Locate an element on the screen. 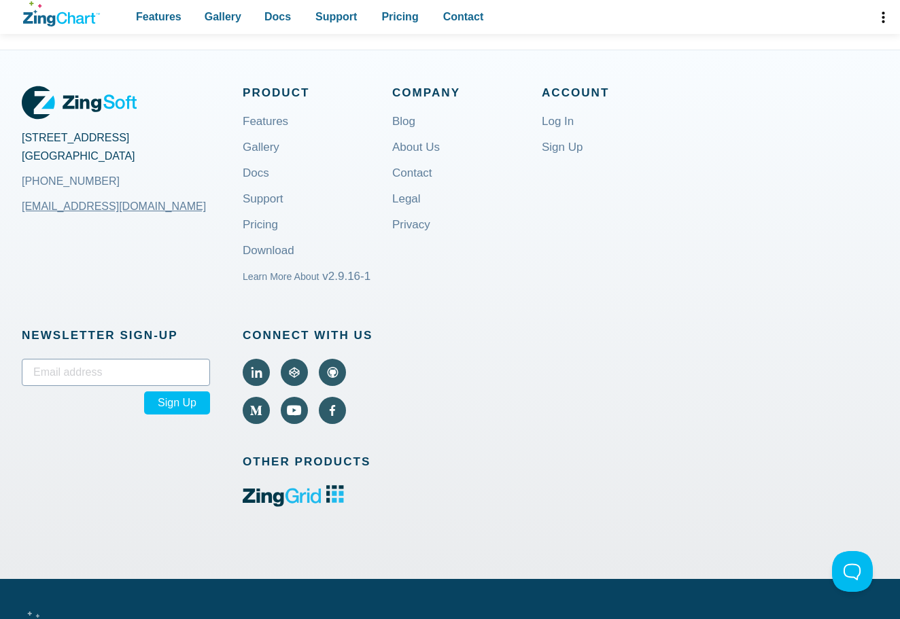 The height and width of the screenshot is (619, 900). a: Visit ZingChart on YouTube (external). is located at coordinates (294, 411).